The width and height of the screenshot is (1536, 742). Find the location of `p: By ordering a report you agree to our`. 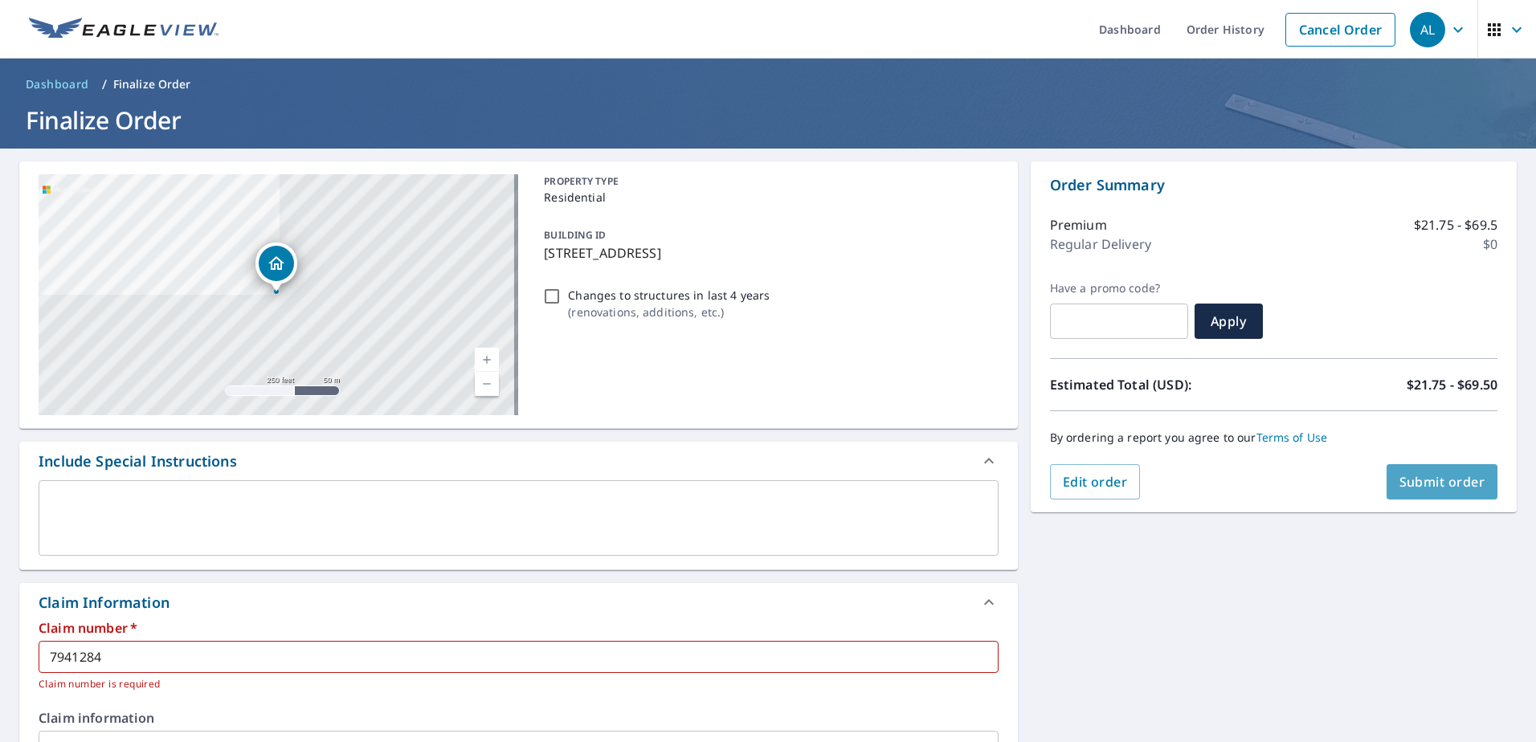

p: By ordering a report you agree to our is located at coordinates (1273, 438).